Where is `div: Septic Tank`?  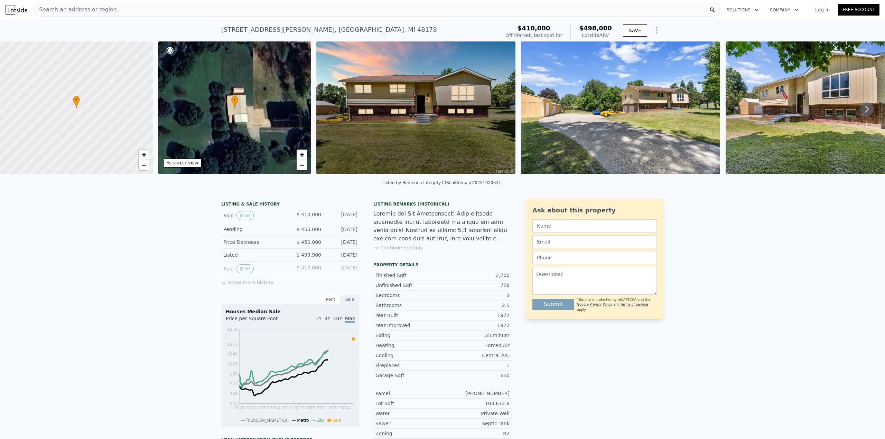
div: Septic Tank is located at coordinates (476, 424).